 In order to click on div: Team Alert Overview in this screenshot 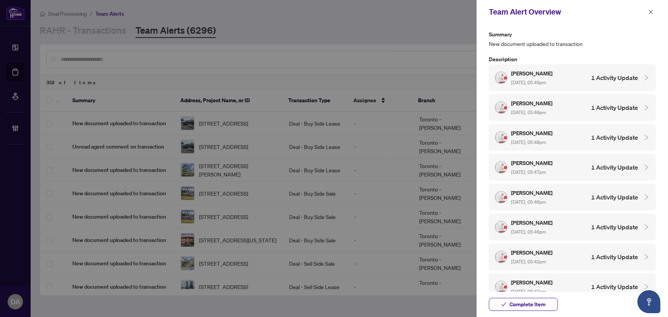, I will do `click(568, 12)`.